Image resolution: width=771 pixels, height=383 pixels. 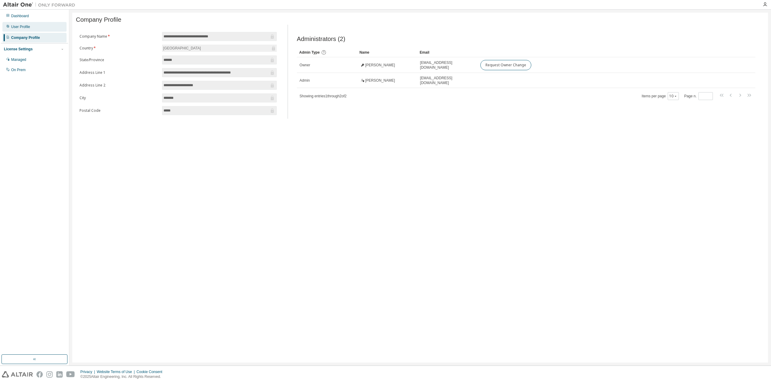 I want to click on button: 10, so click(x=673, y=96).